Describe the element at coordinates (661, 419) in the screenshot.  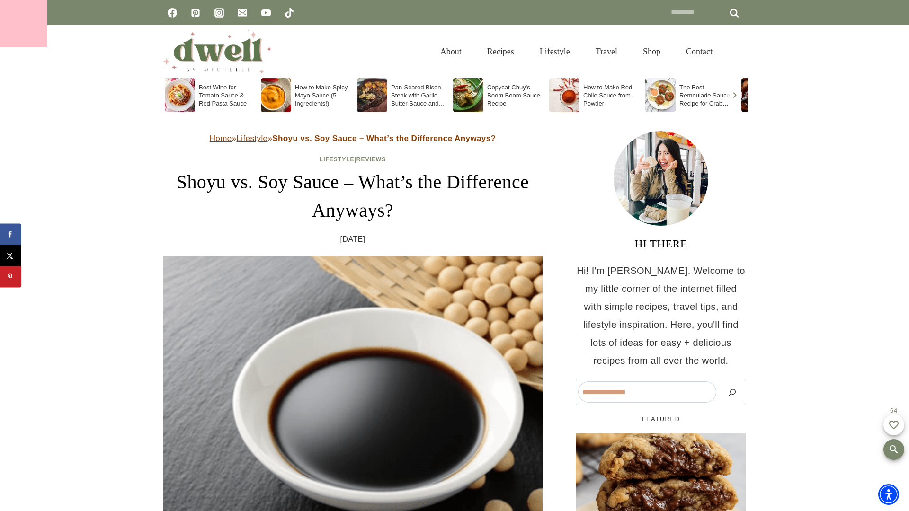
I see `h5: FEATURED` at that location.